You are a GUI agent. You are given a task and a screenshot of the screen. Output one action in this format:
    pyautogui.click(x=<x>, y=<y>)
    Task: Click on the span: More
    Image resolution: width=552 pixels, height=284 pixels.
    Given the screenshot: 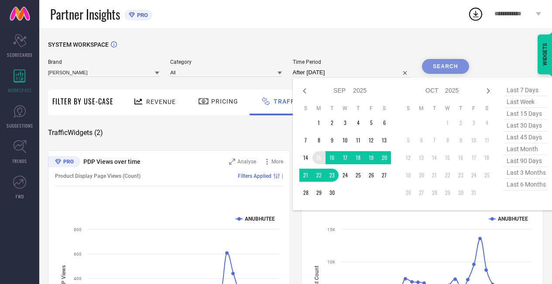 What is the action you would take?
    pyautogui.click(x=277, y=161)
    